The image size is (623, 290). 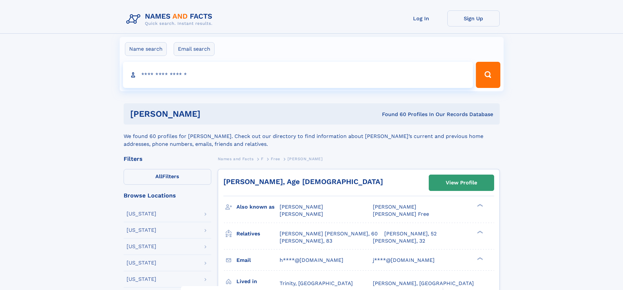 I want to click on a: Log In, so click(x=421, y=18).